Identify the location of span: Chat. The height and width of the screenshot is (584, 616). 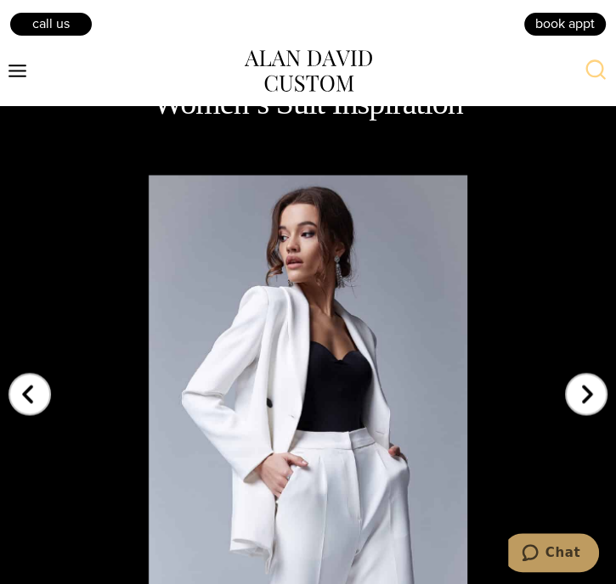
(54, 20).